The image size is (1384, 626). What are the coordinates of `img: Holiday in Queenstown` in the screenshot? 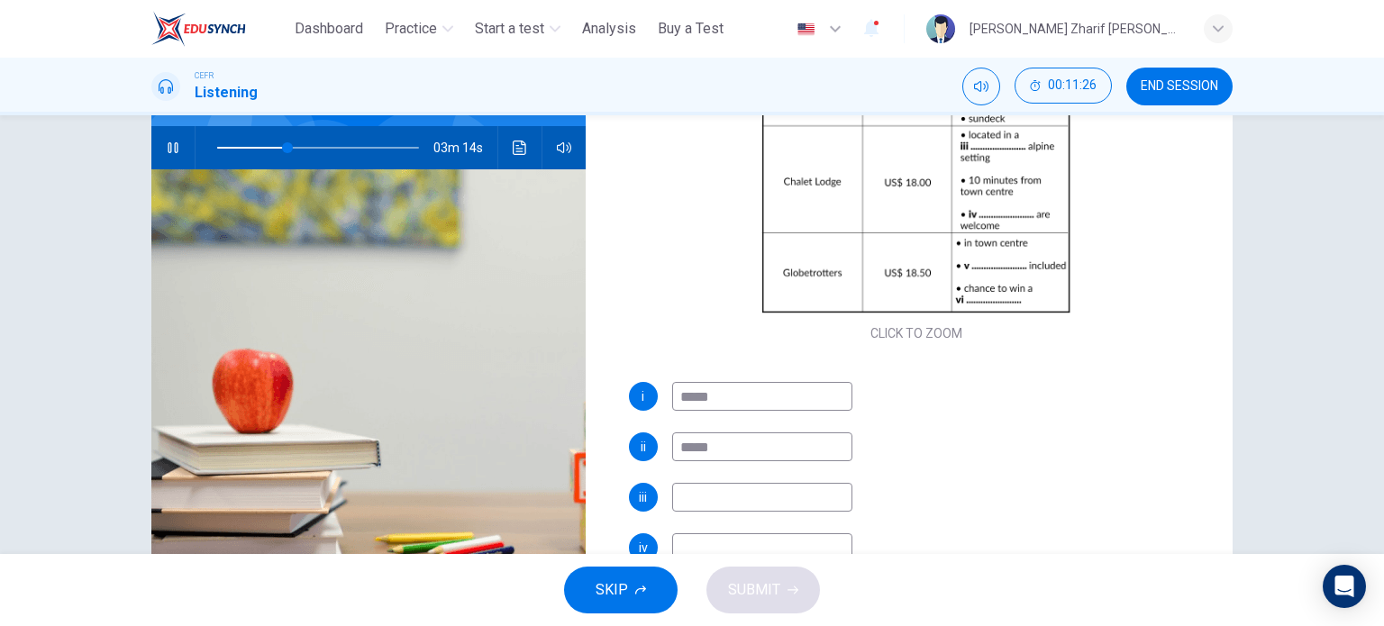 It's located at (368, 388).